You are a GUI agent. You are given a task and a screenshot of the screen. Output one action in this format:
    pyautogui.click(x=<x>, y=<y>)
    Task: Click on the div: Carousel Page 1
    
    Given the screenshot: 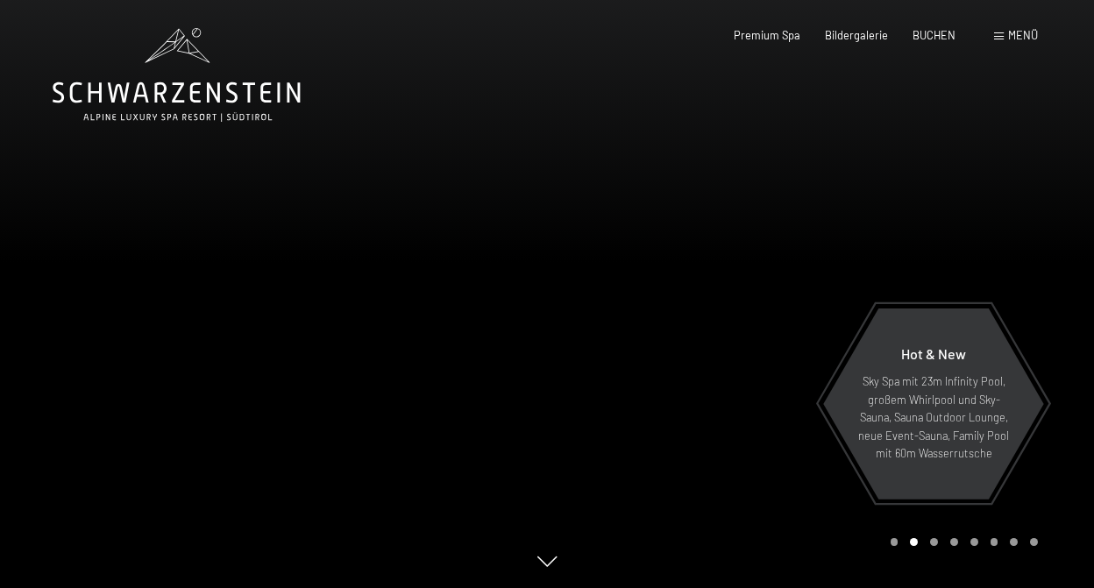 What is the action you would take?
    pyautogui.click(x=894, y=542)
    